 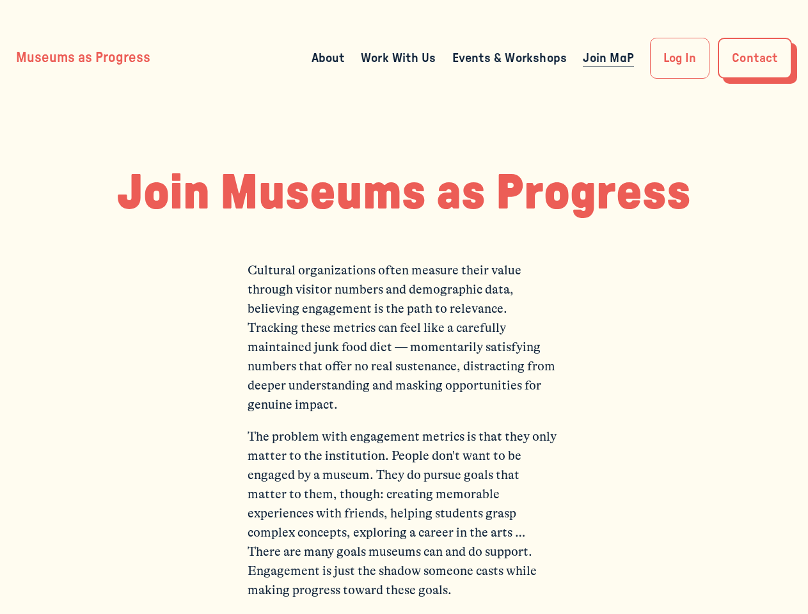 I want to click on a: Contact, so click(x=755, y=58).